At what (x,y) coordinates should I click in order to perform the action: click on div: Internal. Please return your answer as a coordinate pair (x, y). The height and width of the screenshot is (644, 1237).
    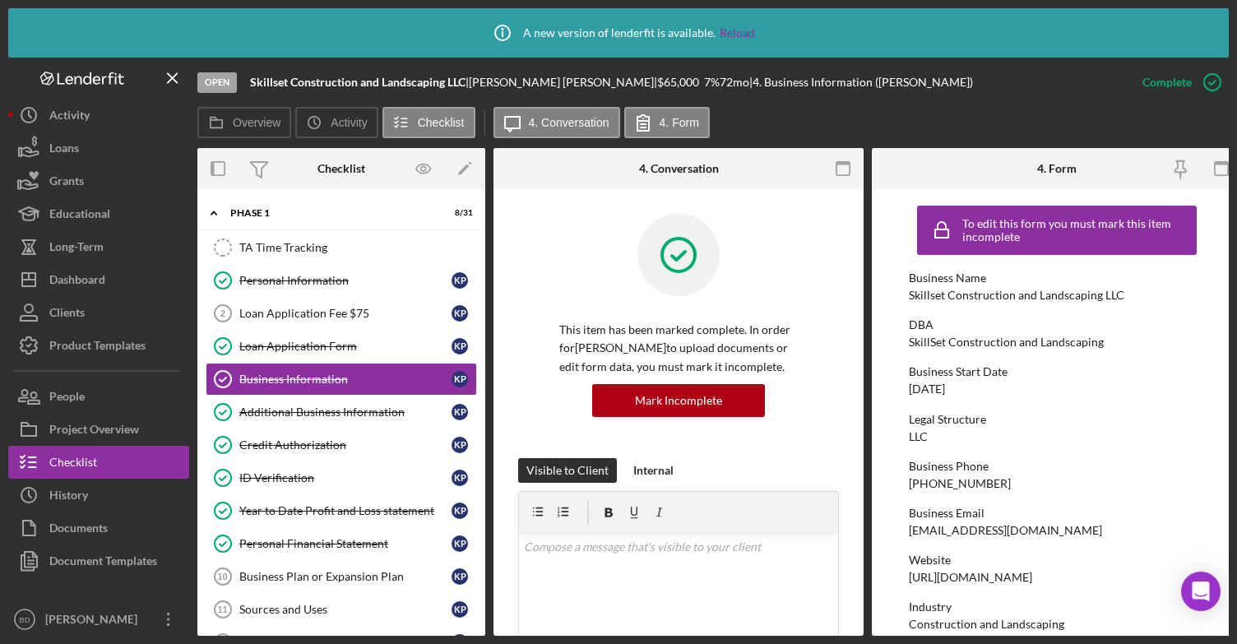
    Looking at the image, I should click on (653, 470).